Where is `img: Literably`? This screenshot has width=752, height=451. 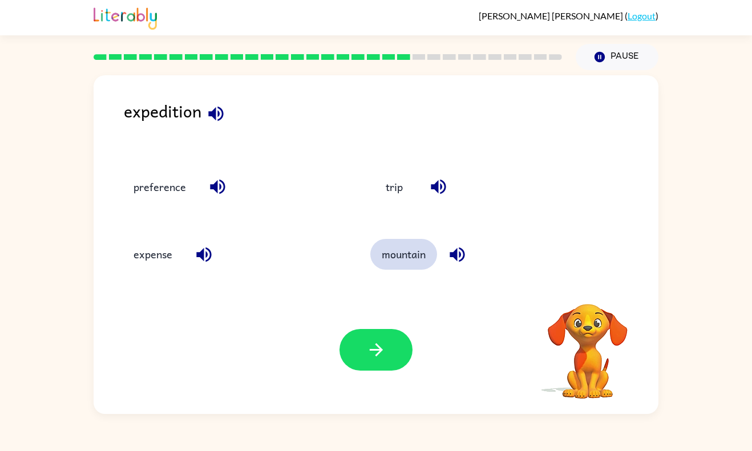 img: Literably is located at coordinates (125, 17).